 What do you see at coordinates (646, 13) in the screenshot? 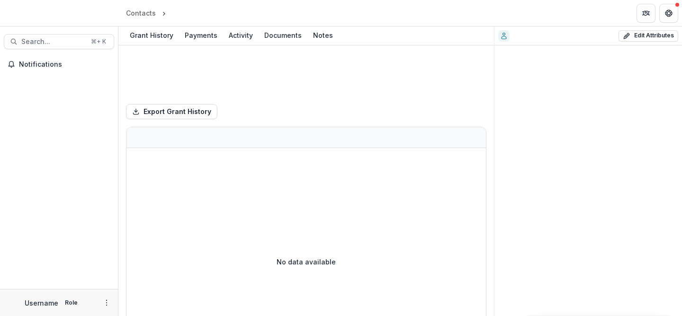
I see `button: Partners` at bounding box center [646, 13].